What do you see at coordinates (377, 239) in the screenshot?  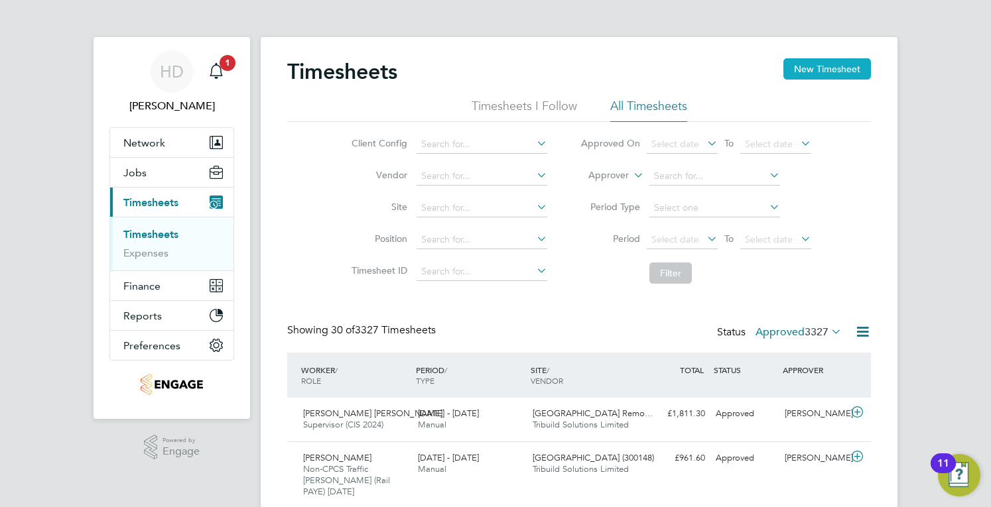 I see `label: Position` at bounding box center [377, 239].